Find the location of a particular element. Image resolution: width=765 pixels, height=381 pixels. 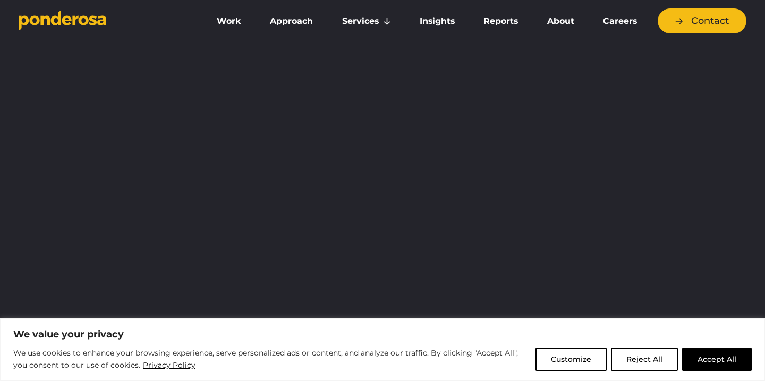

button: Reject All is located at coordinates (644, 360).